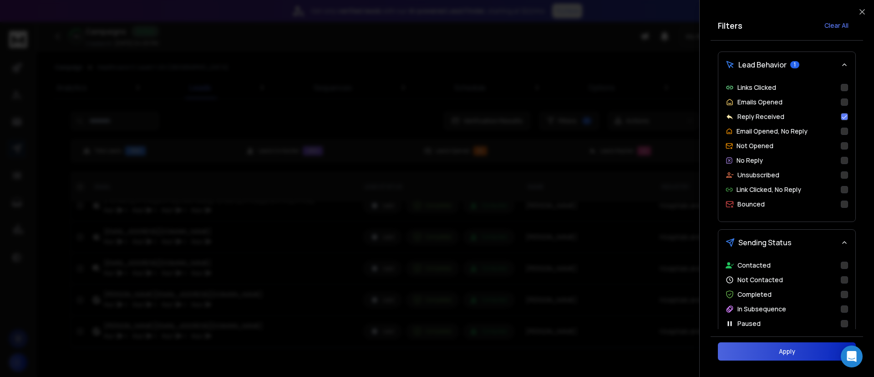  What do you see at coordinates (750, 160) in the screenshot?
I see `p: No Reply` at bounding box center [750, 160].